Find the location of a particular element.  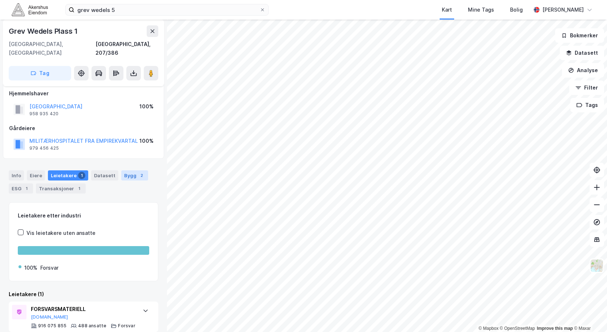

div: Kart is located at coordinates (447, 10).